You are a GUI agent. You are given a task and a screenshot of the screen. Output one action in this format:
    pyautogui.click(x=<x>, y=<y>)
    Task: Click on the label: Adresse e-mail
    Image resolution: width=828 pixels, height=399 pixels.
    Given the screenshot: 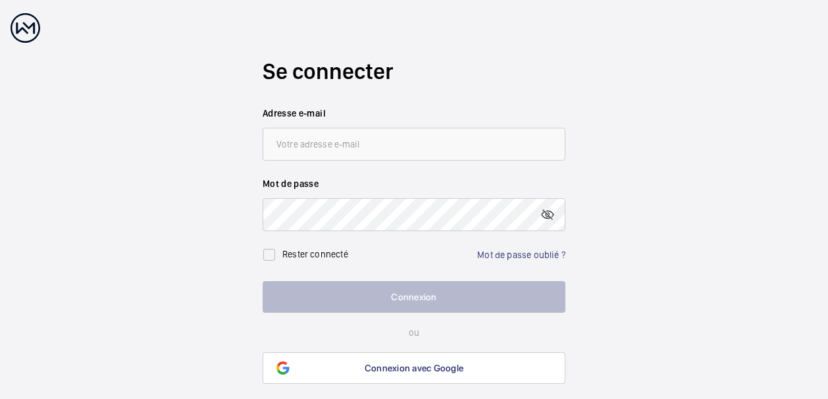 What is the action you would take?
    pyautogui.click(x=414, y=113)
    